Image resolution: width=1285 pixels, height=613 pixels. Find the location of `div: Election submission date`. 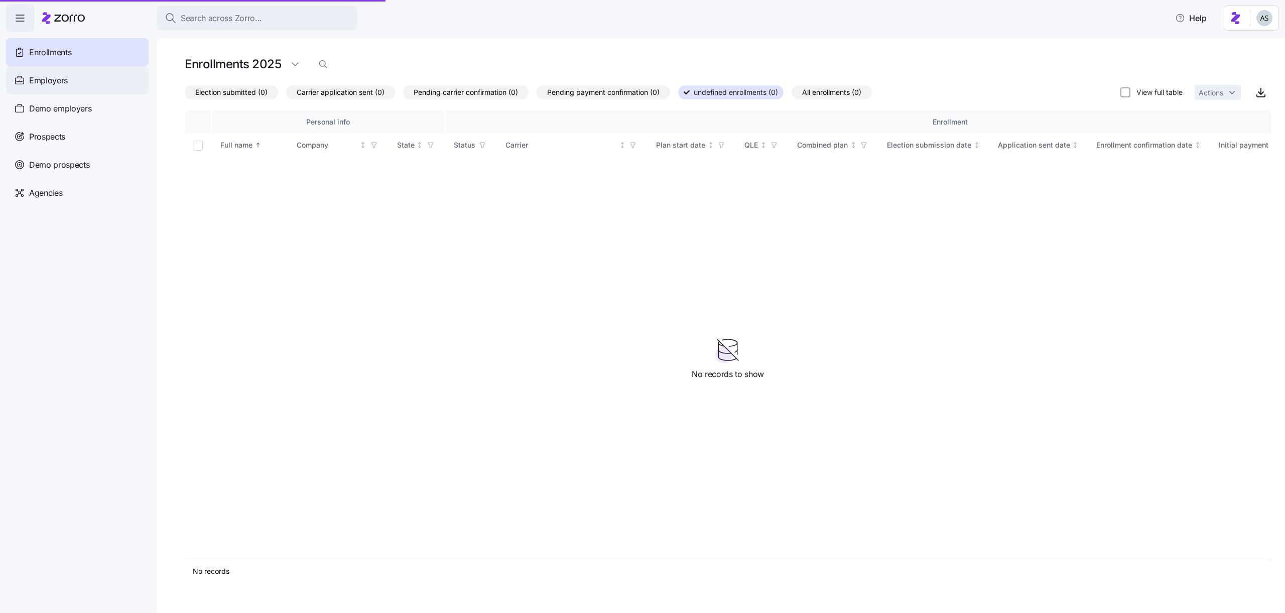

div: Election submission date is located at coordinates (929, 145).